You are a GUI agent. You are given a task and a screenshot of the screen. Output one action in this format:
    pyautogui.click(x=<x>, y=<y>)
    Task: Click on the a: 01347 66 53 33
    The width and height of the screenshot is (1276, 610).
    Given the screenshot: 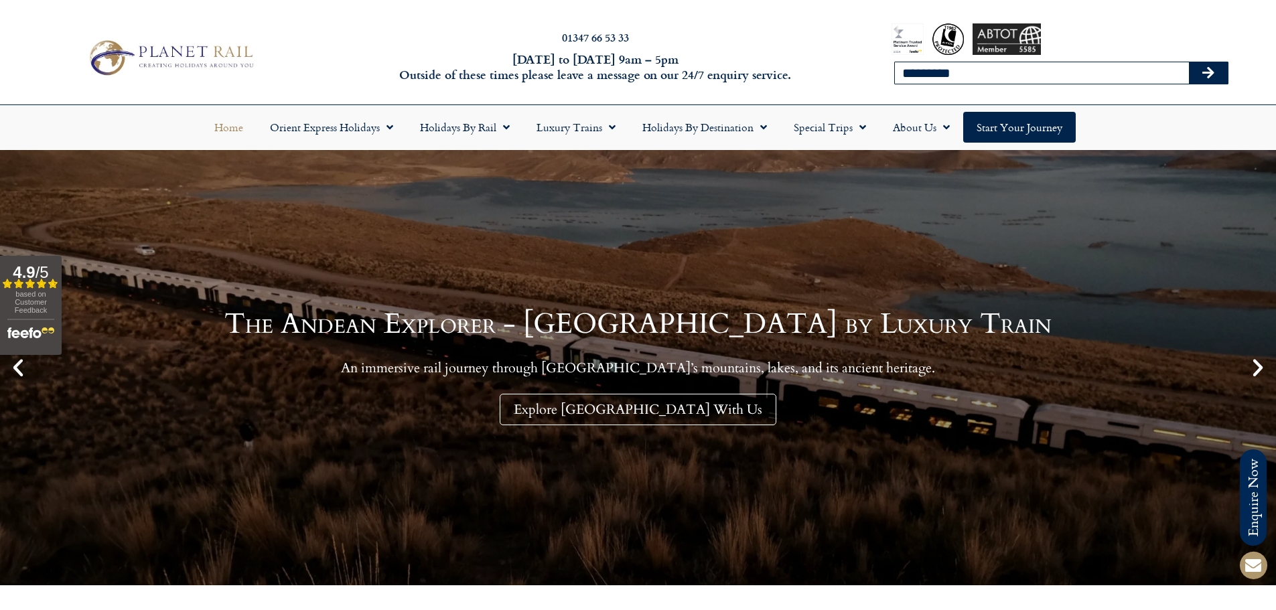 What is the action you would take?
    pyautogui.click(x=596, y=37)
    